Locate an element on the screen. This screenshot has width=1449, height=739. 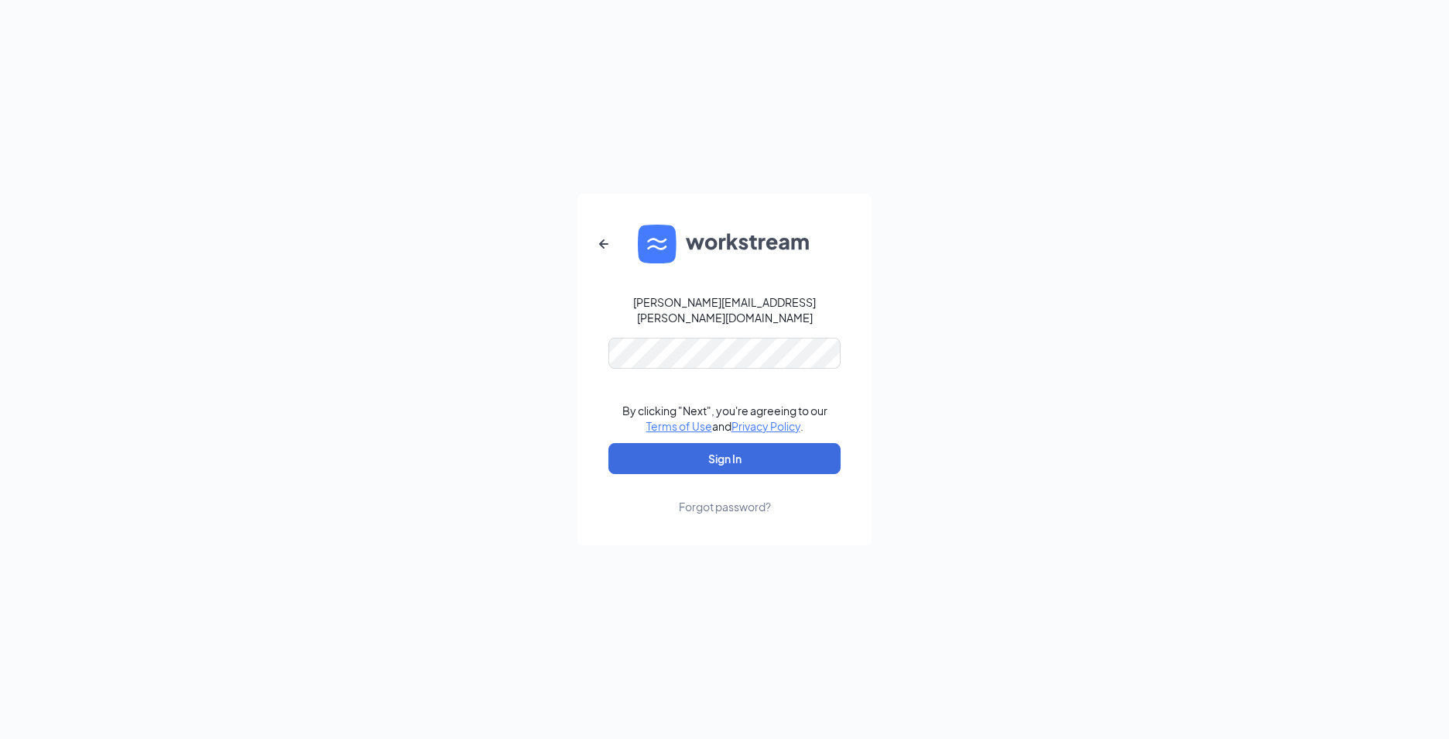
a: Forgot password? is located at coordinates (725, 494).